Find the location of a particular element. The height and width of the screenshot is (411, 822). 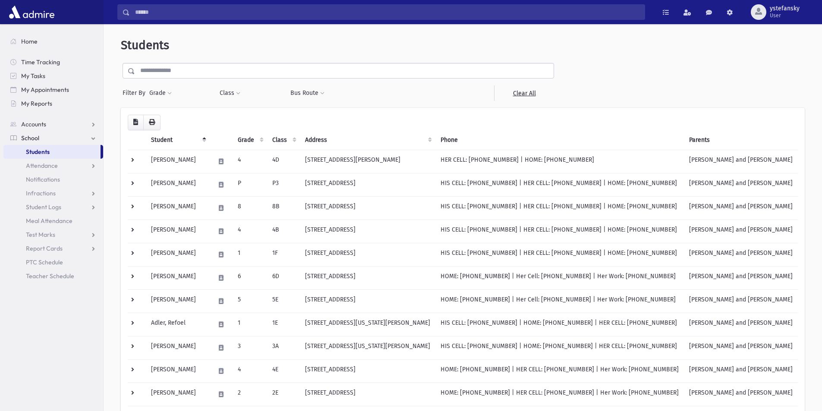

td: 3 is located at coordinates (250, 348).